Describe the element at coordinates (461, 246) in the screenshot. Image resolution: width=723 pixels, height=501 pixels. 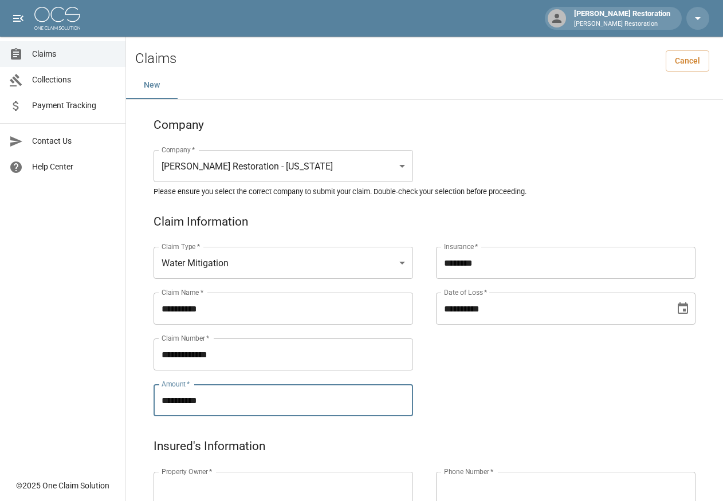
I see `label: Insurance` at that location.